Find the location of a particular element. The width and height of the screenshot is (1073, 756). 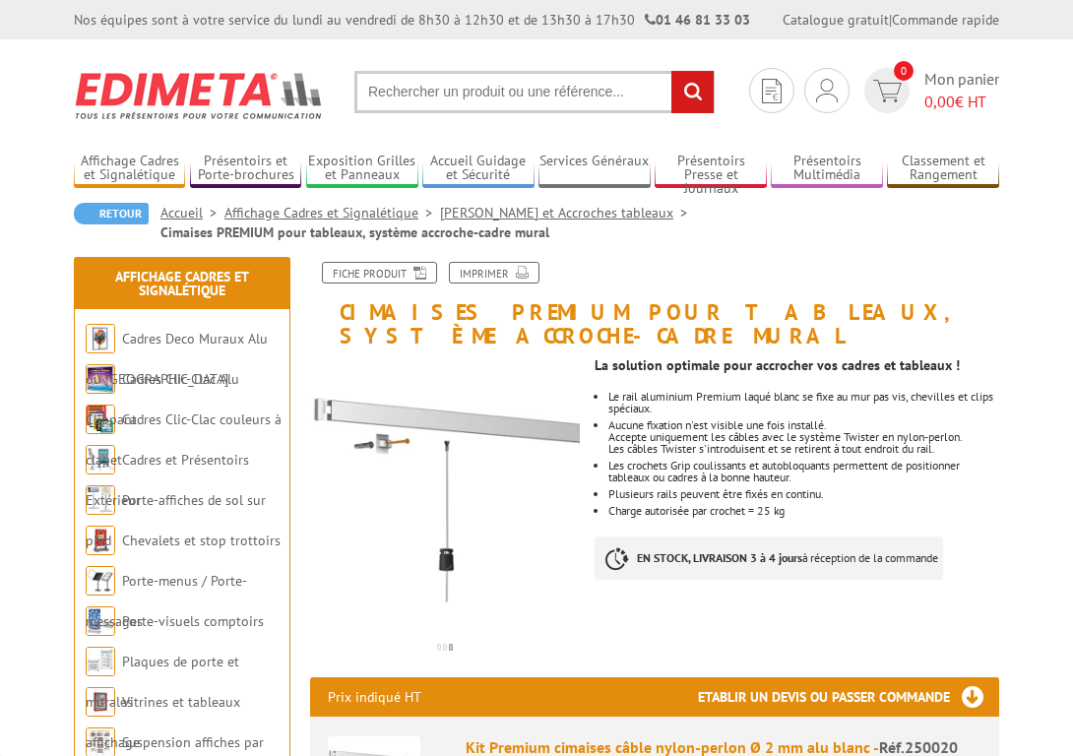

img: Plaques de porte et murales is located at coordinates (100, 661).